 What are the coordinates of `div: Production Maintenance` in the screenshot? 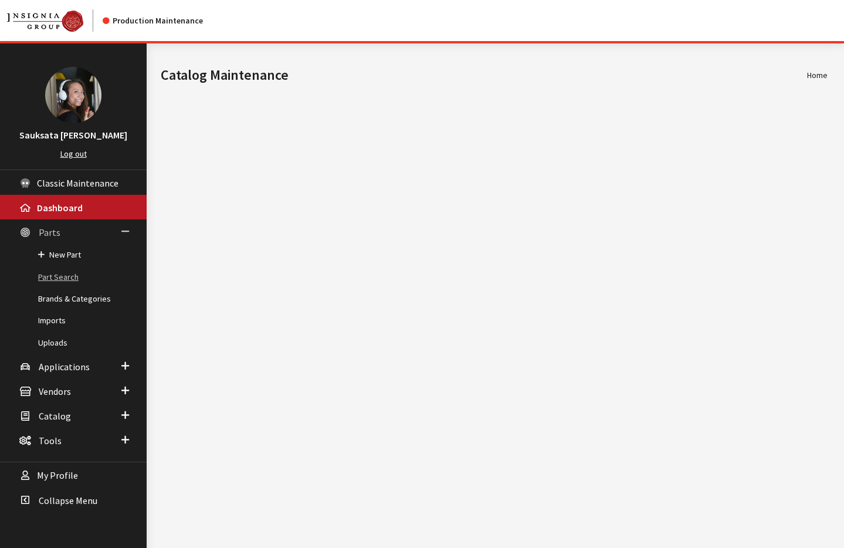 It's located at (153, 21).